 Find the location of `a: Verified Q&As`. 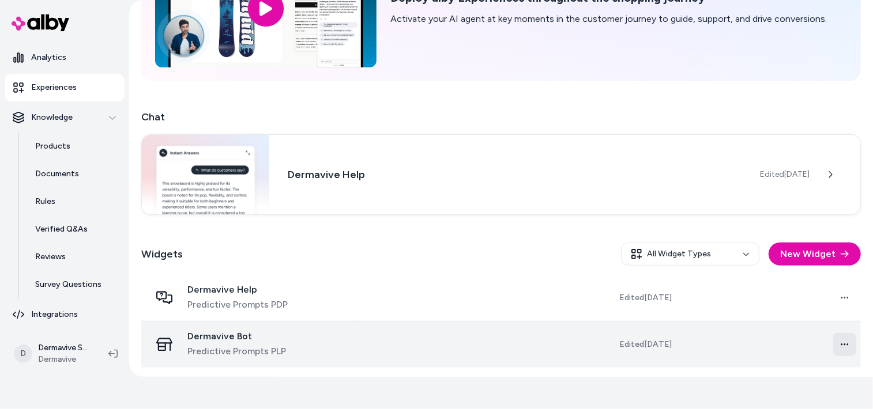

a: Verified Q&As is located at coordinates (74, 229).